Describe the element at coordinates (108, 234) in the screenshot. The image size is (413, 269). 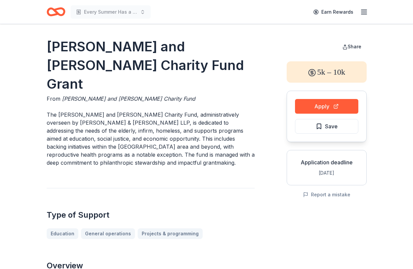
I see `a: General operations` at that location.